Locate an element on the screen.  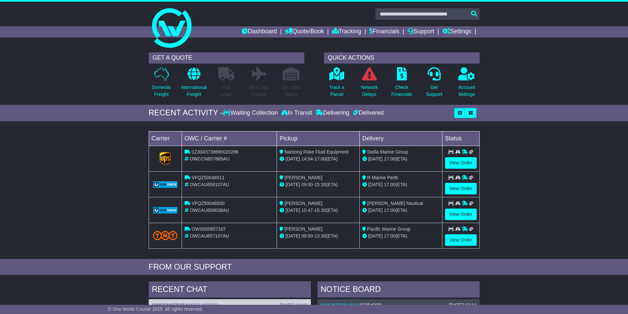
a: Financials is located at coordinates (384, 32).